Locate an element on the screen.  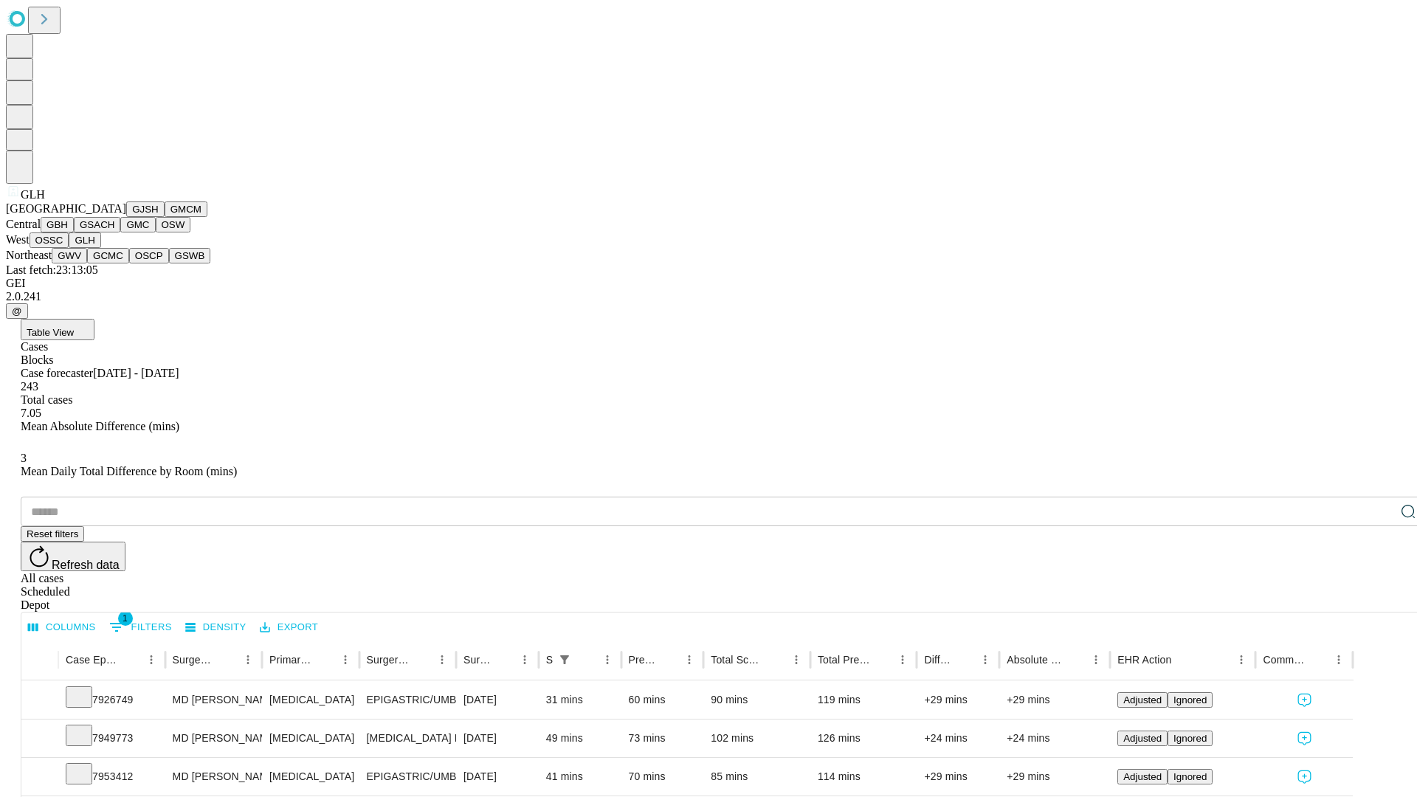
span: 1 is located at coordinates (125, 618).